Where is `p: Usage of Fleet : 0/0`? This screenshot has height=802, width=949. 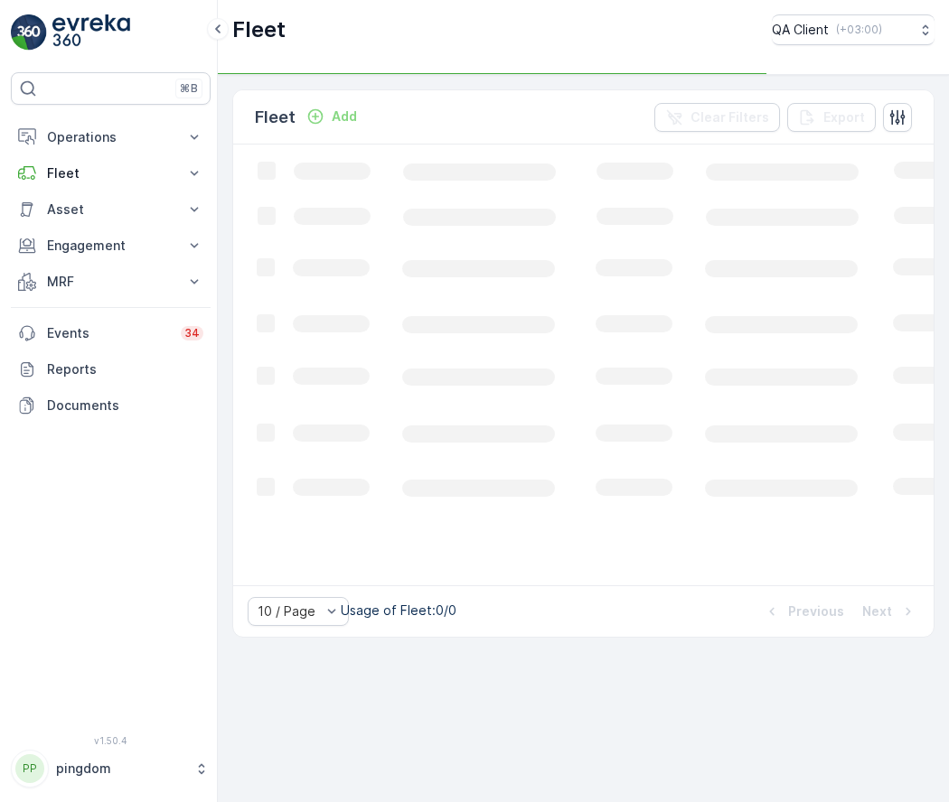 p: Usage of Fleet : 0/0 is located at coordinates (398, 611).